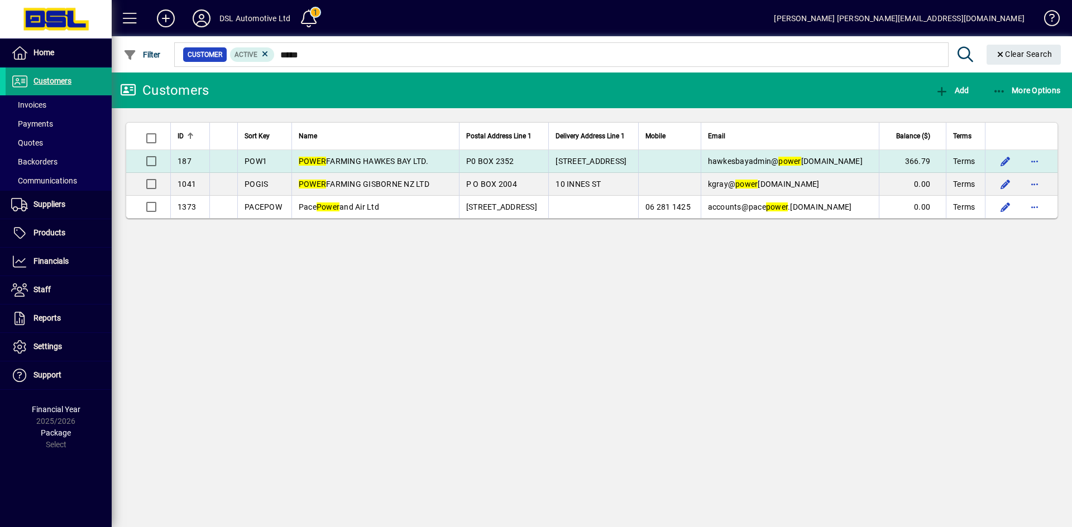 The width and height of the screenshot is (1072, 527). Describe the element at coordinates (184, 161) in the screenshot. I see `span: 187` at that location.